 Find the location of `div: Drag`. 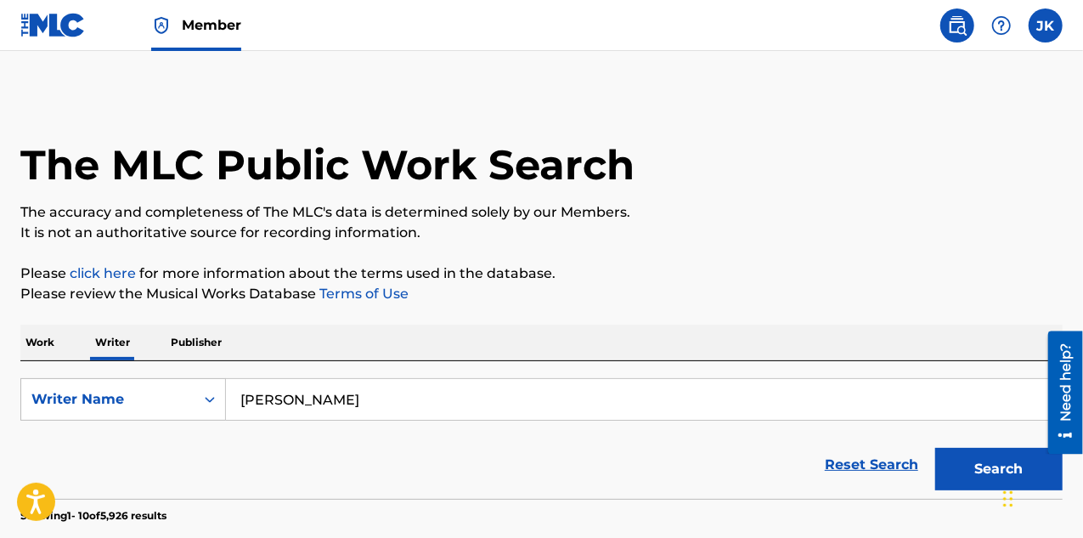

div: Drag is located at coordinates (1009, 499).